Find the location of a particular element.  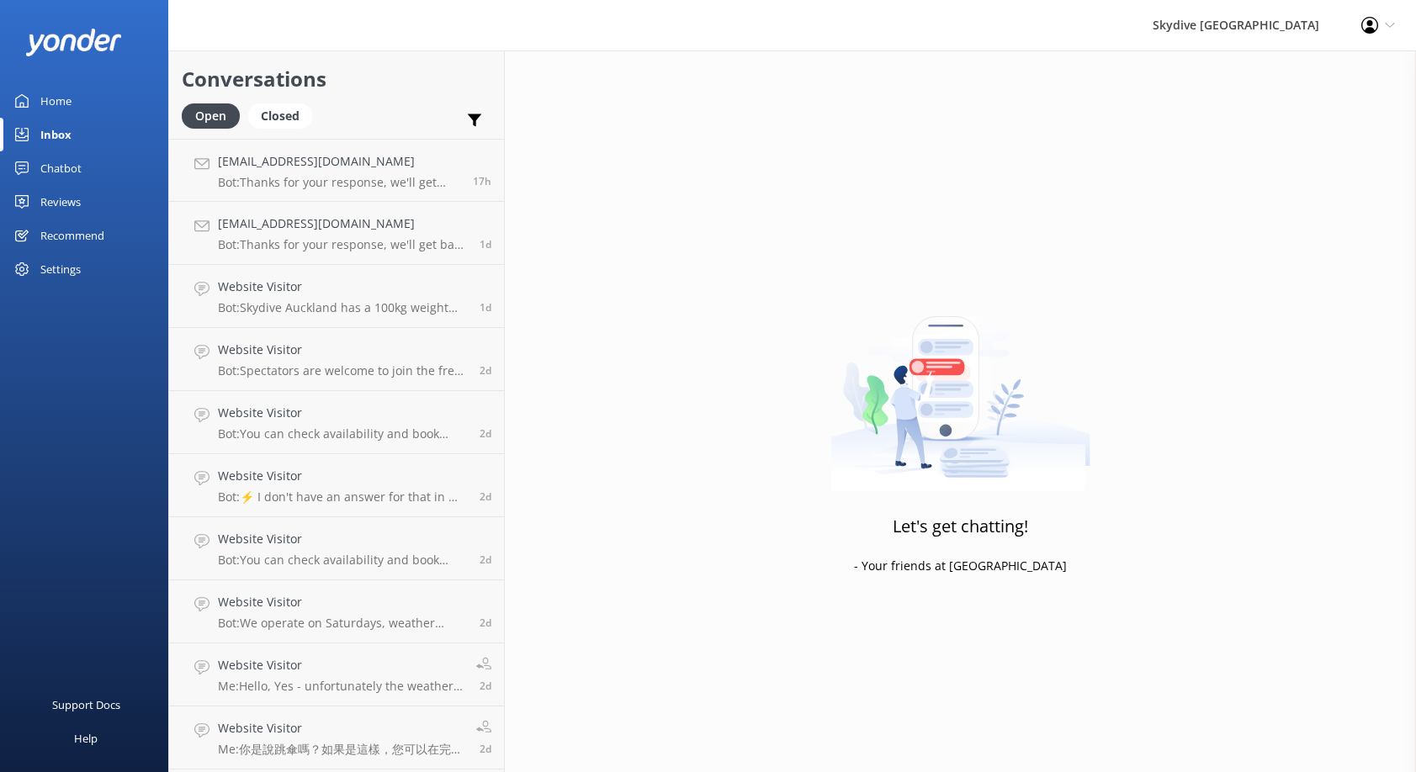

p: Bot: ⚡ I don't have an answer for that in my knowledge base. Please try and rephrase your questio... is located at coordinates (342, 497).